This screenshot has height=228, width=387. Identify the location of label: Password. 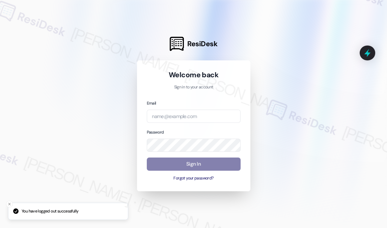
(155, 132).